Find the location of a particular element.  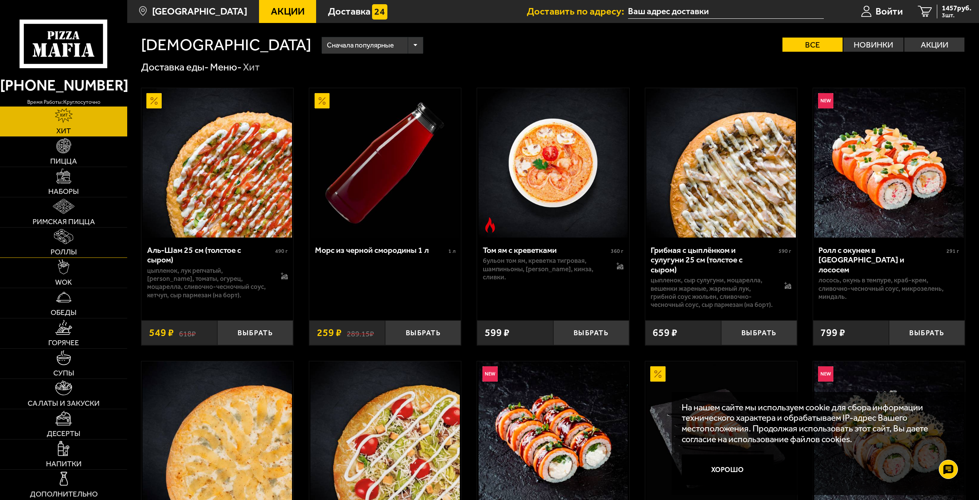

span: Акции is located at coordinates (288, 11).